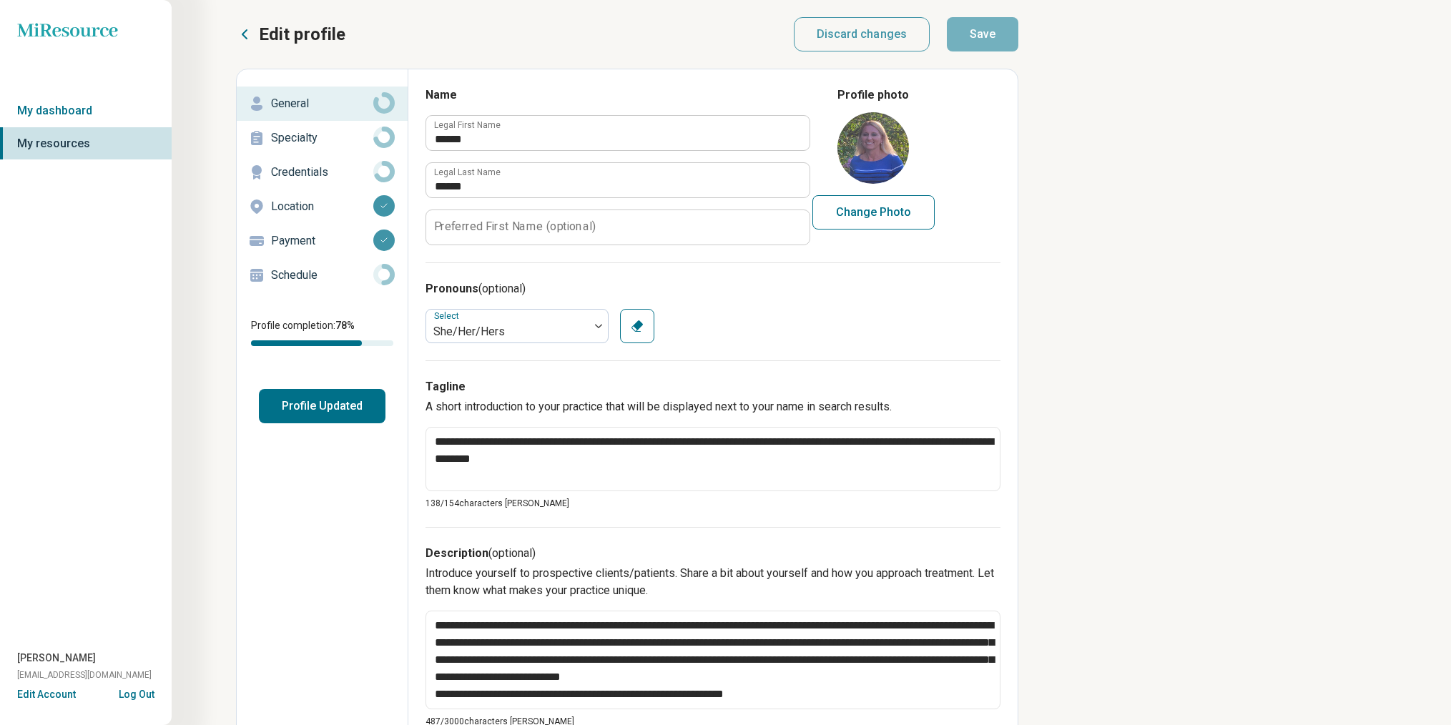 The width and height of the screenshot is (1451, 725). I want to click on p: Location, so click(322, 207).